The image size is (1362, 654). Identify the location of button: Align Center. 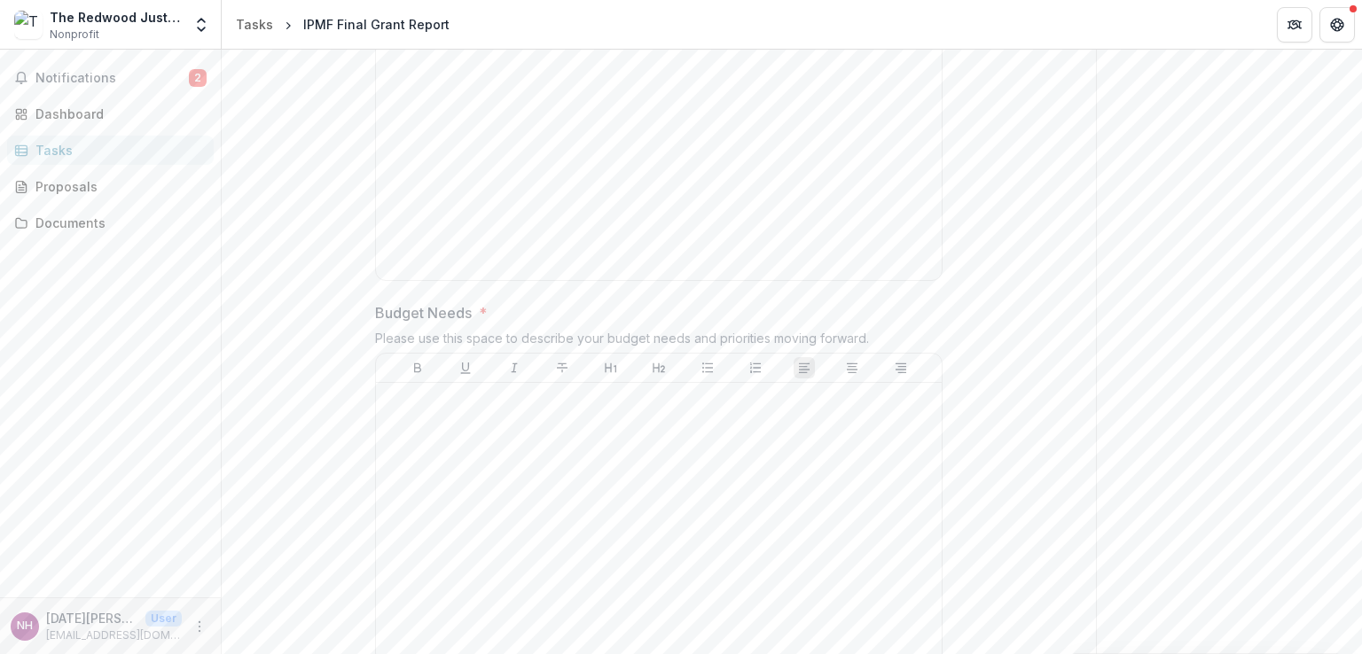
(852, 368).